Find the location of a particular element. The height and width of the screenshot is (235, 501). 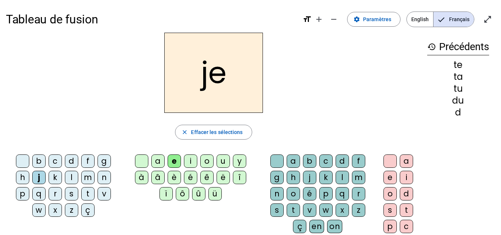

div: ô is located at coordinates (183, 194).